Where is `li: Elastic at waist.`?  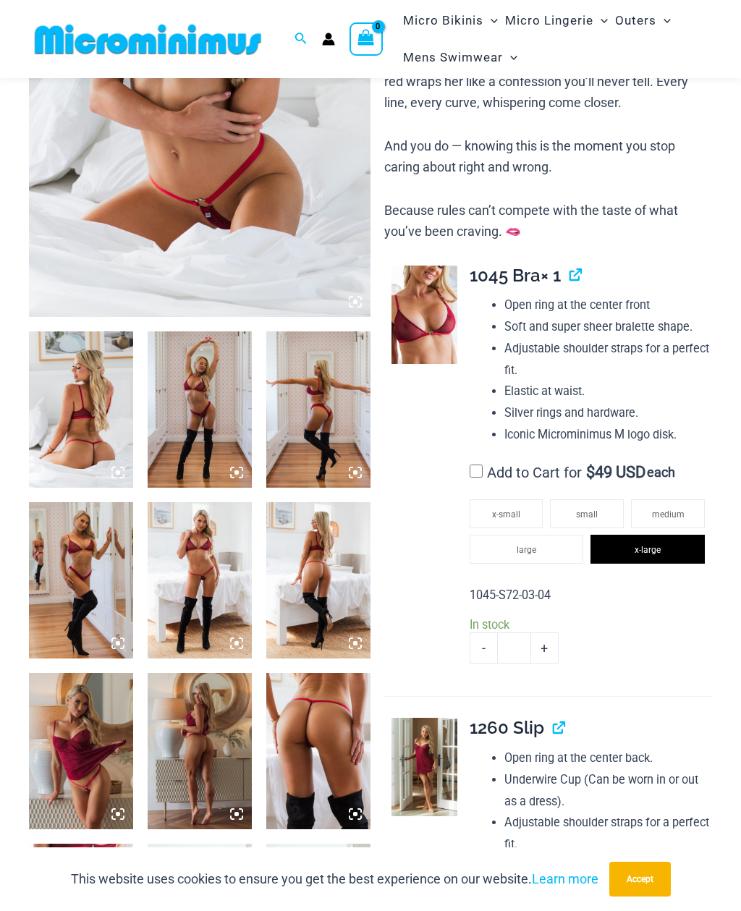
li: Elastic at waist. is located at coordinates (608, 391).